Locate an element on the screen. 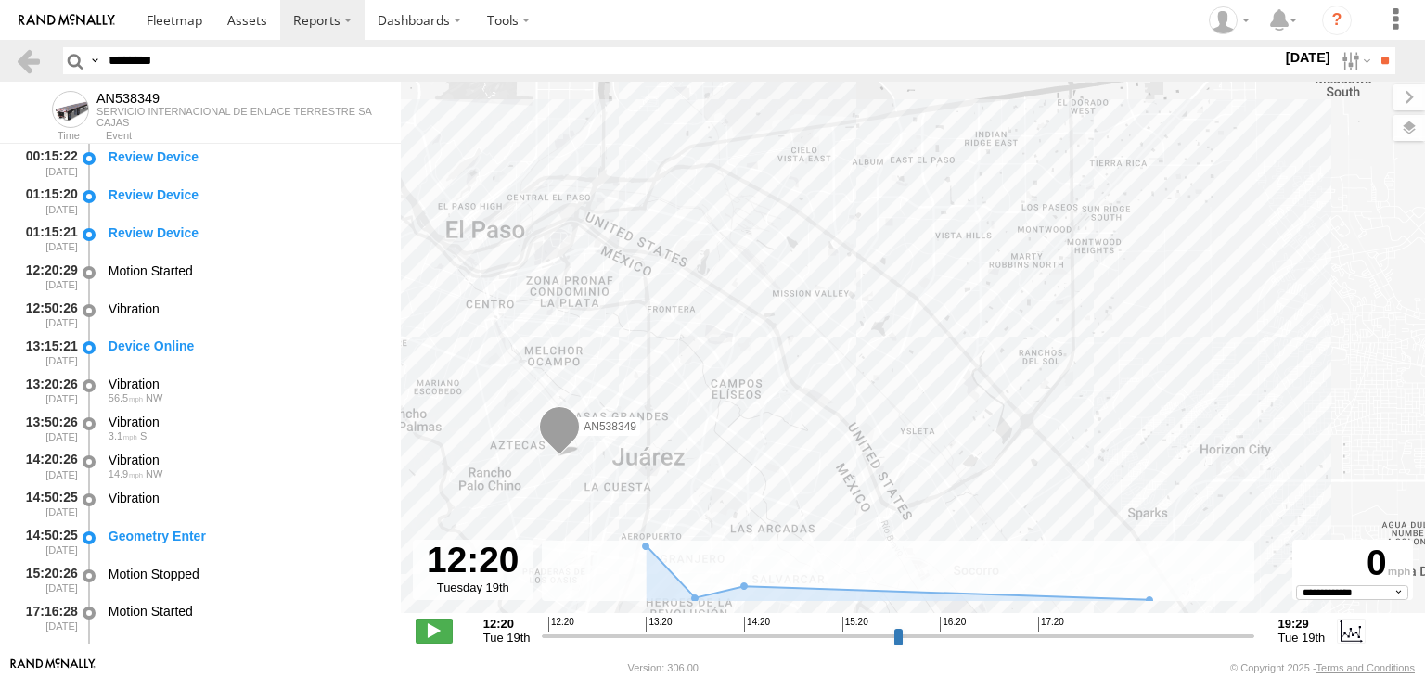 This screenshot has height=677, width=1425. span: 14:20 is located at coordinates (757, 625).